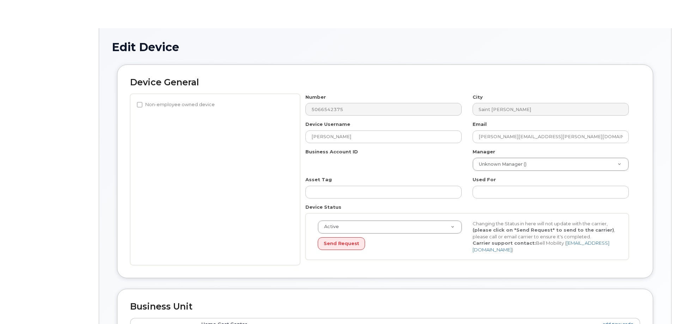  I want to click on h1: Edit Device, so click(385, 47).